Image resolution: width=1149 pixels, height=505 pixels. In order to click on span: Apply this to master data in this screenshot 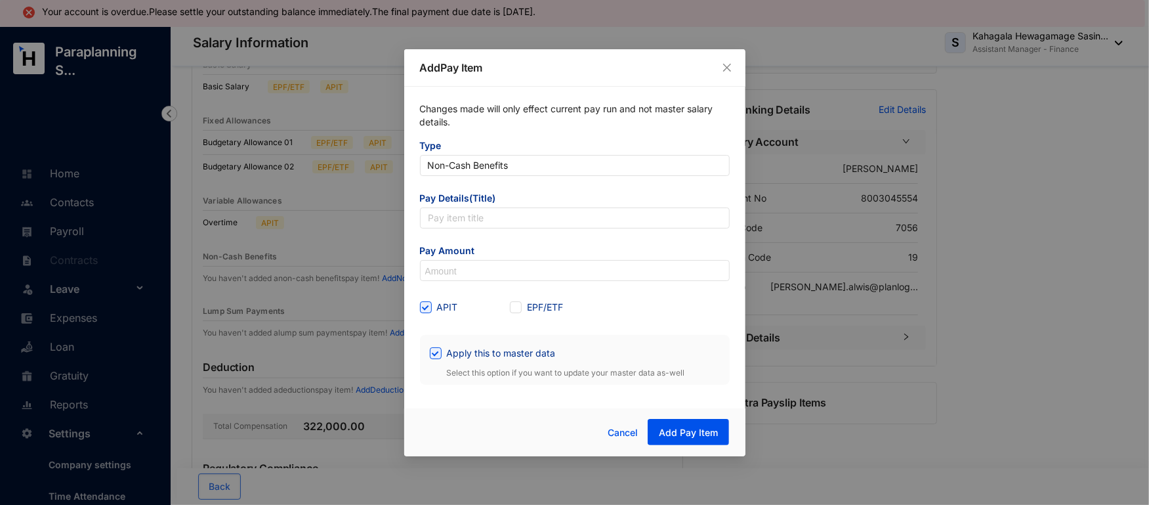, I will do `click(502, 353)`.